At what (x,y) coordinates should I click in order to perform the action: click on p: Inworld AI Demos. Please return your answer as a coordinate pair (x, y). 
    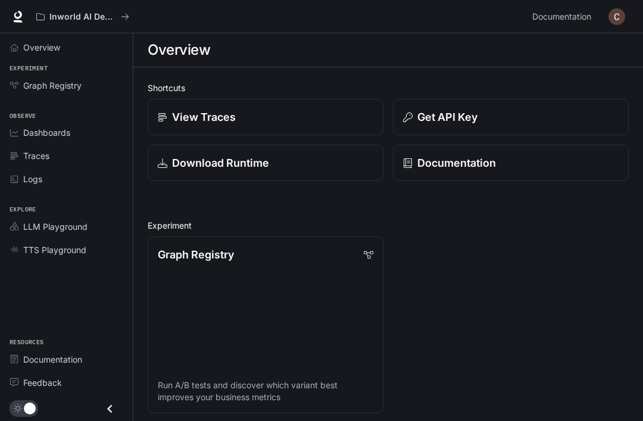
    Looking at the image, I should click on (83, 17).